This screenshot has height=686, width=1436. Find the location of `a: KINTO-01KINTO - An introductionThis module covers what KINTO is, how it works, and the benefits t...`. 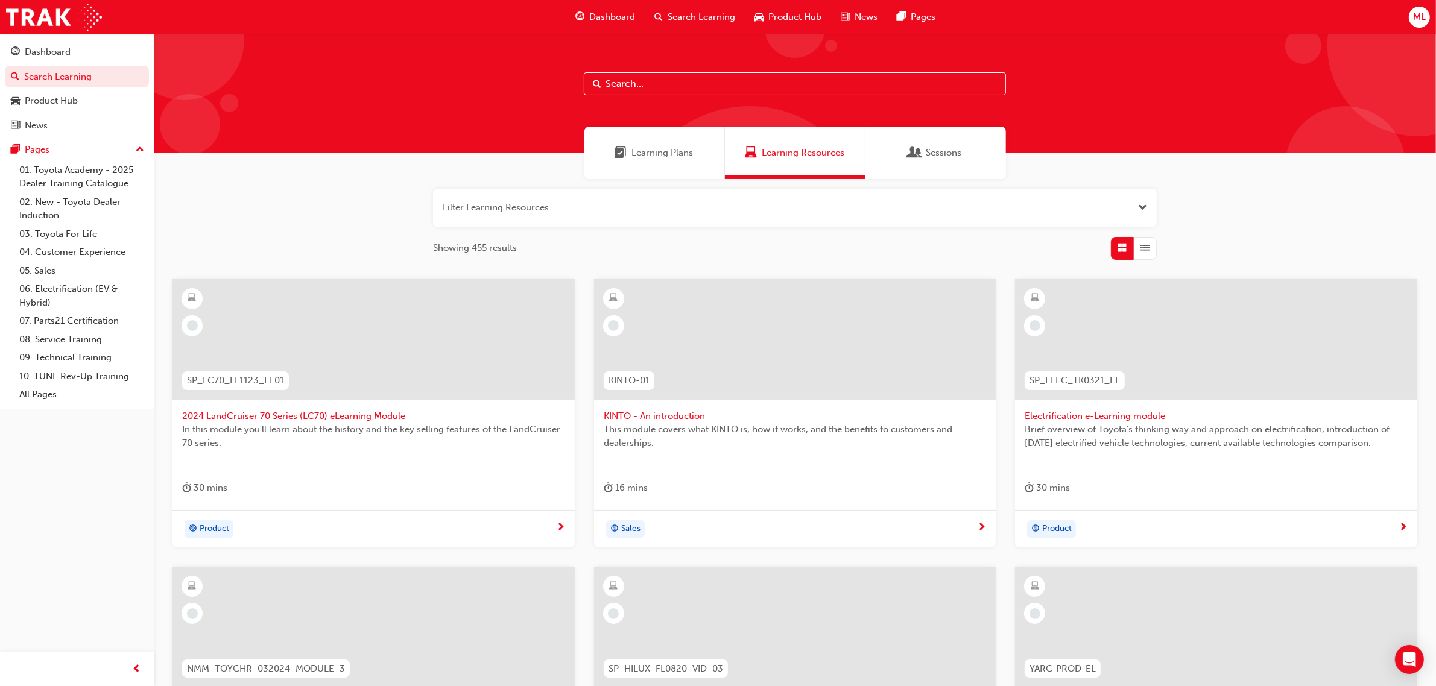

a: KINTO-01KINTO - An introductionThis module covers what KINTO is, how it works, and the benefits t... is located at coordinates (795, 414).